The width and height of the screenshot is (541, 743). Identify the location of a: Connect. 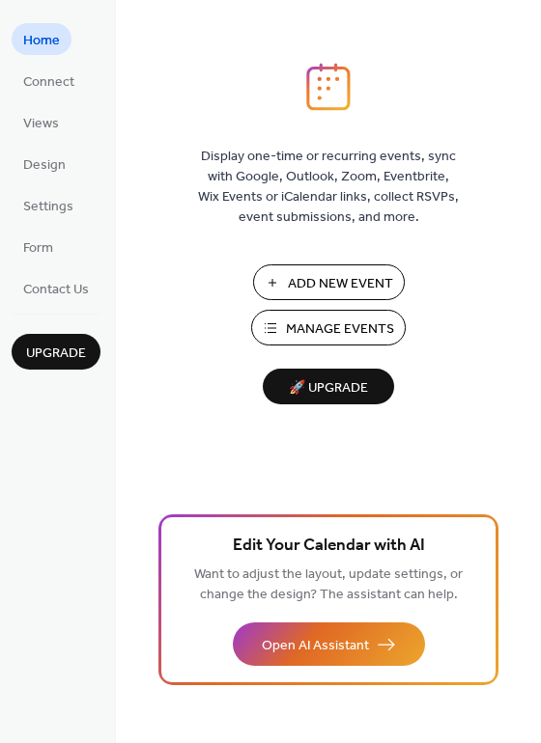
(48, 80).